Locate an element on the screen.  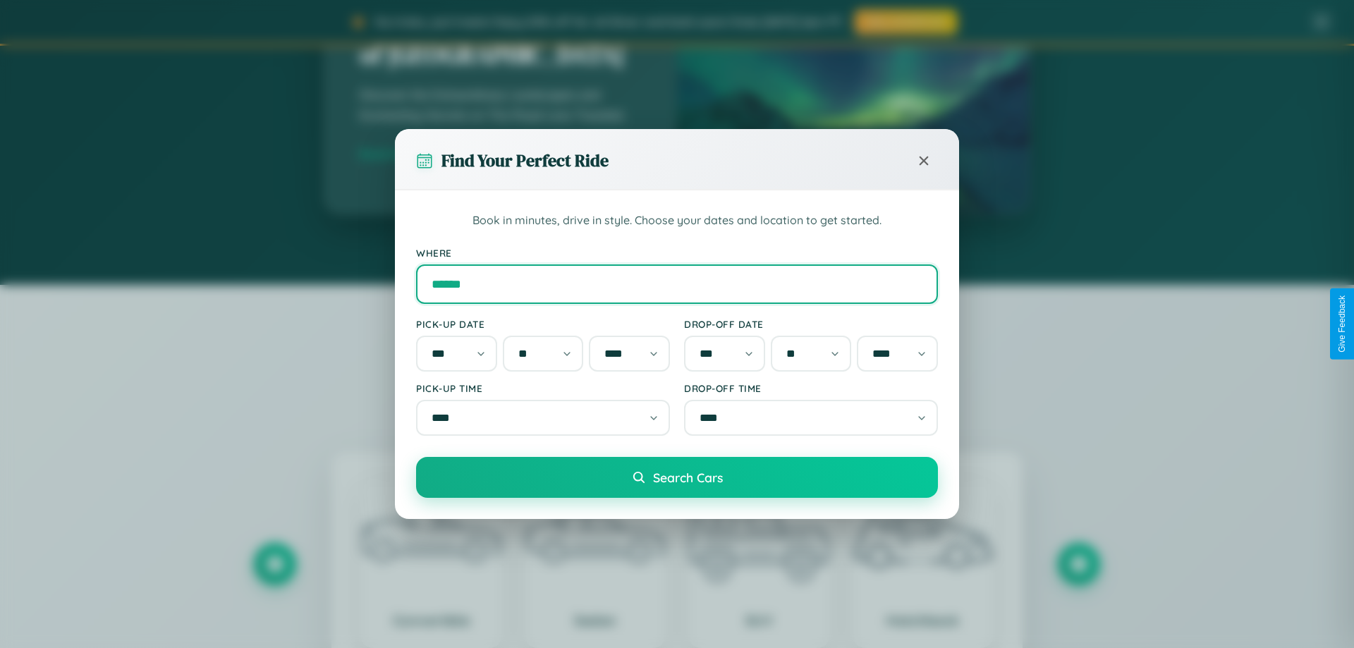
label: Where is located at coordinates (677, 252).